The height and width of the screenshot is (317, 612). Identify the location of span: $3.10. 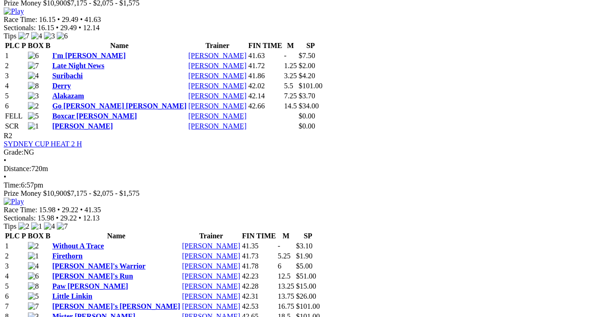
(304, 246).